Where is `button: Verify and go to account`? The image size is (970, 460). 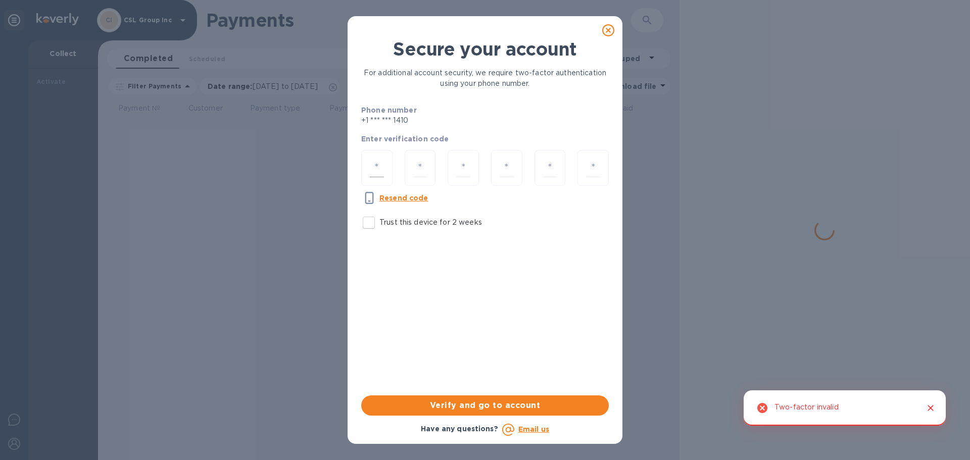
button: Verify and go to account is located at coordinates (485, 406).